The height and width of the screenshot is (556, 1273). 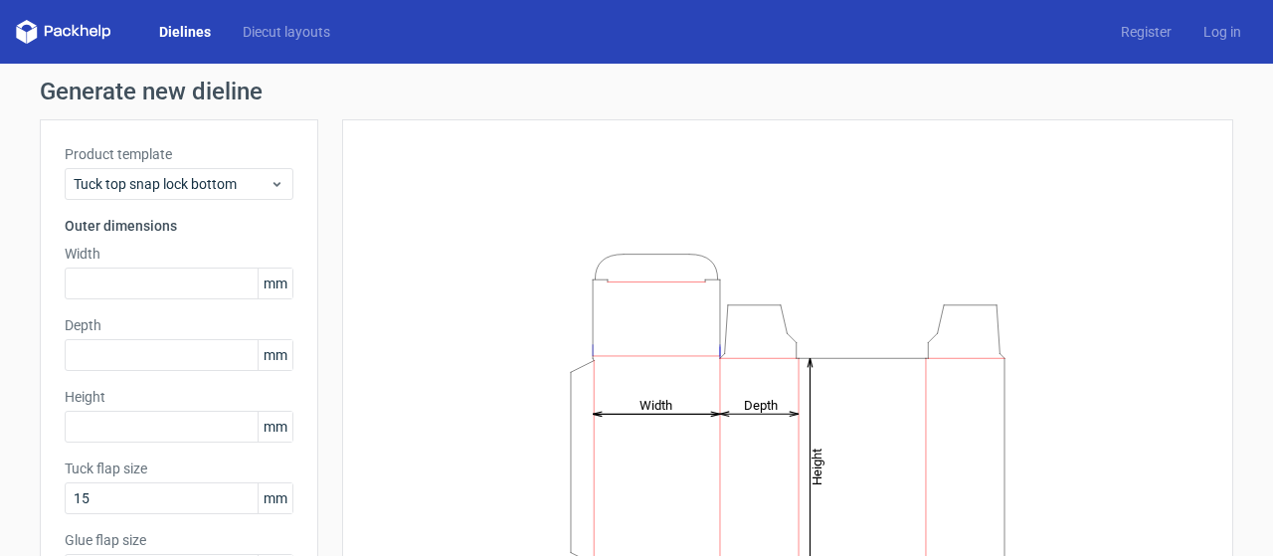 I want to click on a: Diecut layouts, so click(x=286, y=32).